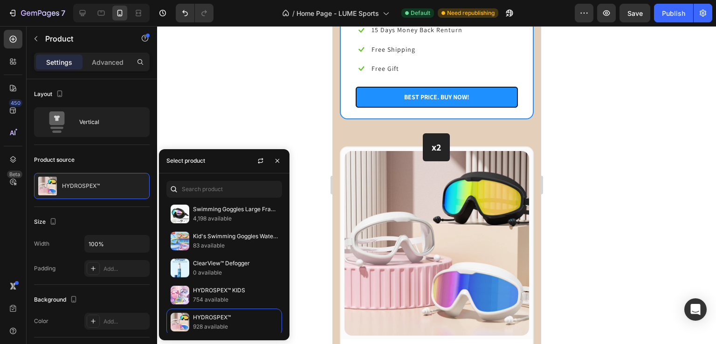 The width and height of the screenshot is (716, 344). Describe the element at coordinates (674, 13) in the screenshot. I see `button: Publish` at that location.